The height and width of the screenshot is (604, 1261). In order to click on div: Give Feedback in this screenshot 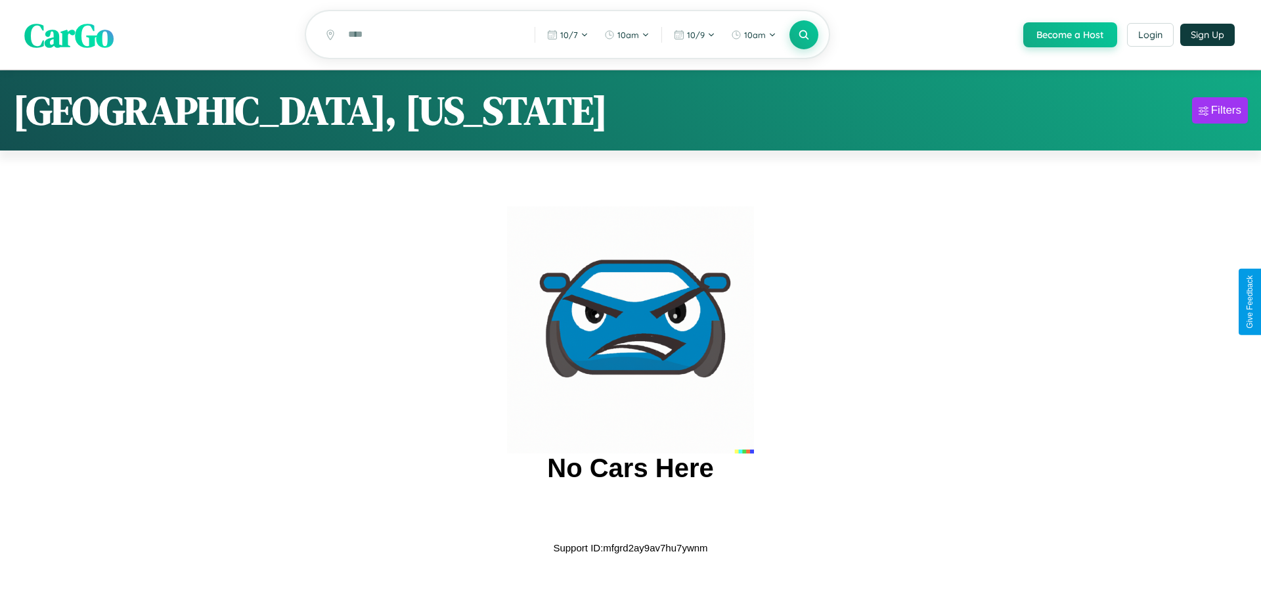, I will do `click(1250, 301)`.